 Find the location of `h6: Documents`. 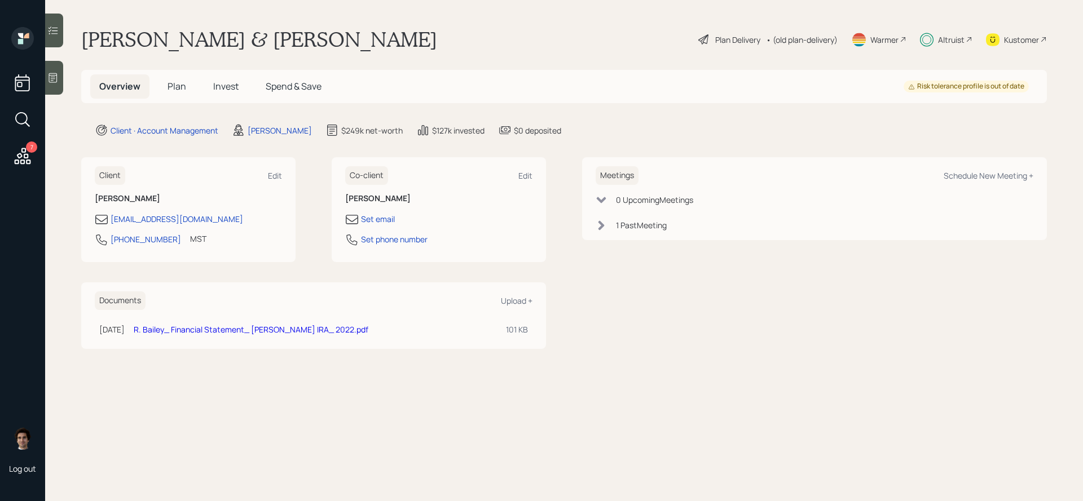

h6: Documents is located at coordinates (120, 301).